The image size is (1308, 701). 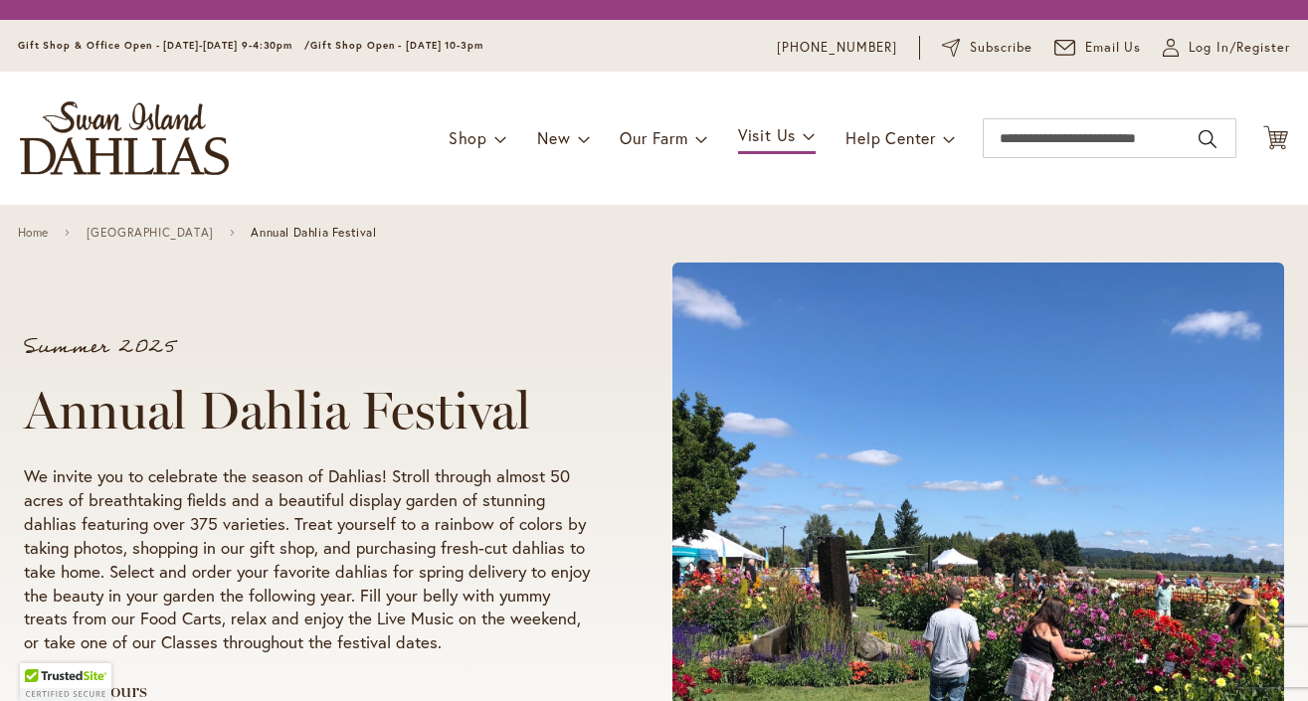 What do you see at coordinates (33, 233) in the screenshot?
I see `a: Home` at bounding box center [33, 233].